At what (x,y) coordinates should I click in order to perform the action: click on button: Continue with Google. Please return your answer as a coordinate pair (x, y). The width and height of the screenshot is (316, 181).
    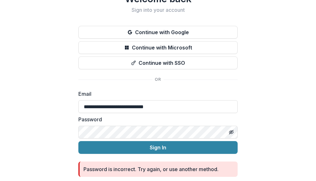
    Looking at the image, I should click on (158, 32).